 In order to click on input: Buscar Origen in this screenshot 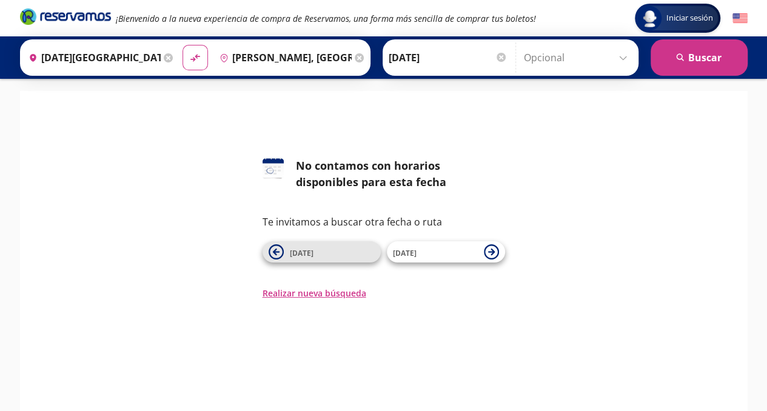, I will do `click(92, 58)`.